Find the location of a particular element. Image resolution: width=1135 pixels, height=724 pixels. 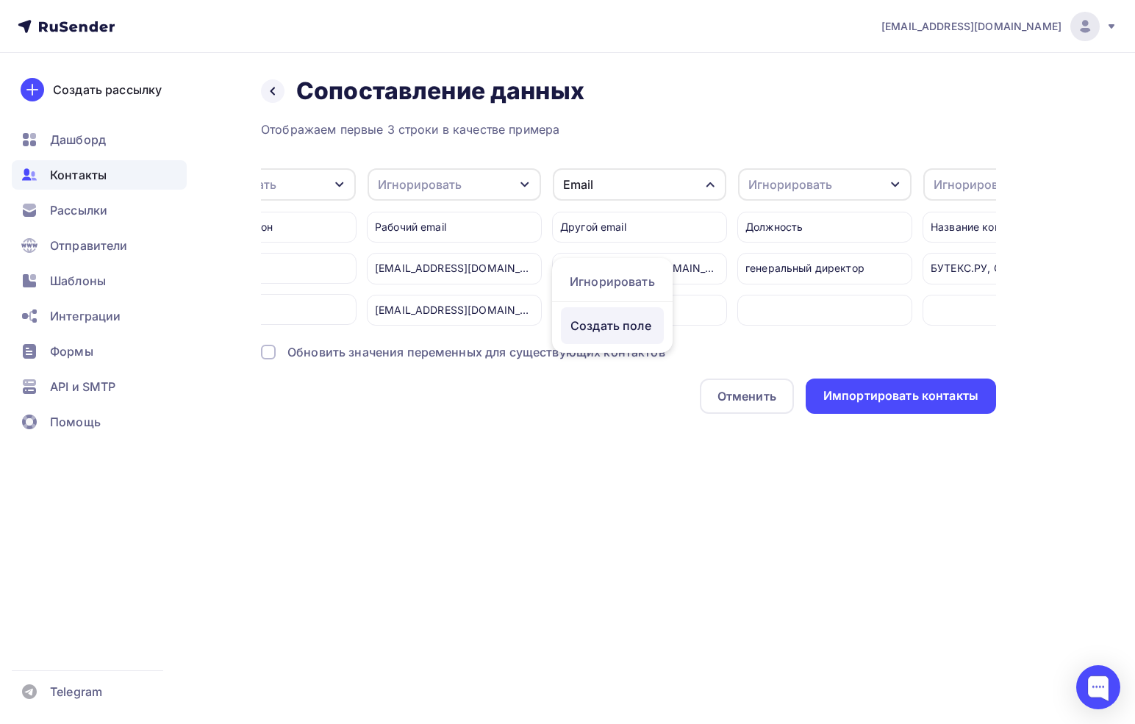

span: Формы is located at coordinates (71, 351).